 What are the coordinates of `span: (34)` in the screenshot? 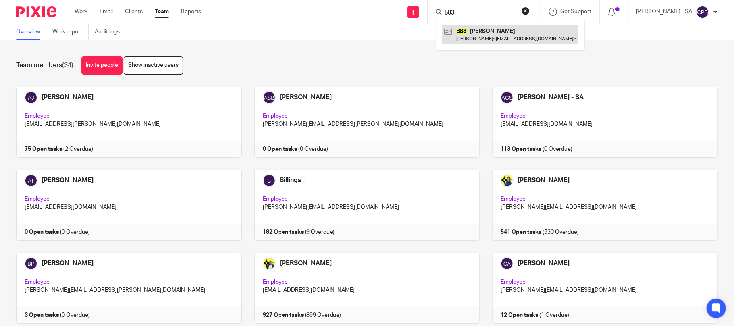 It's located at (68, 65).